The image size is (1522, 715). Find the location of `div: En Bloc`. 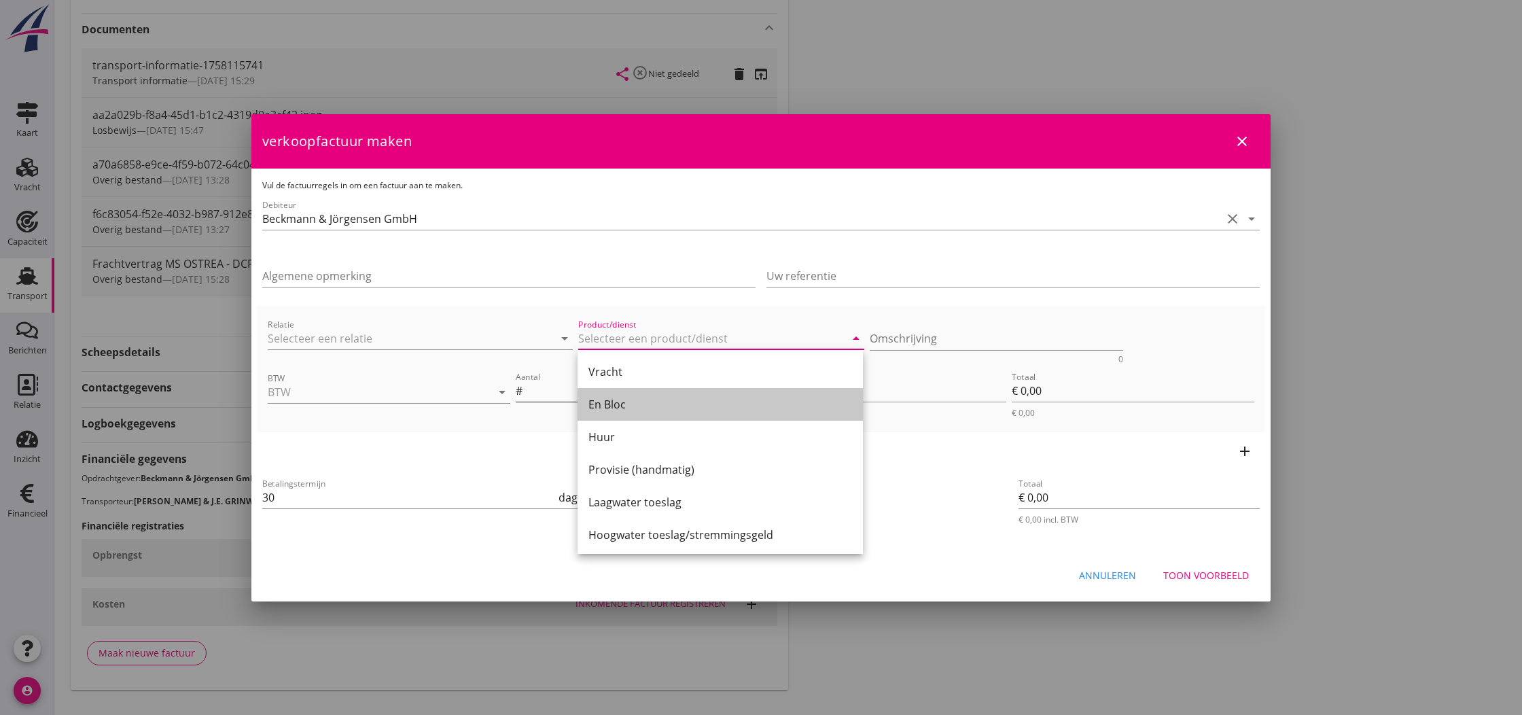

div: En Bloc is located at coordinates (720, 404).